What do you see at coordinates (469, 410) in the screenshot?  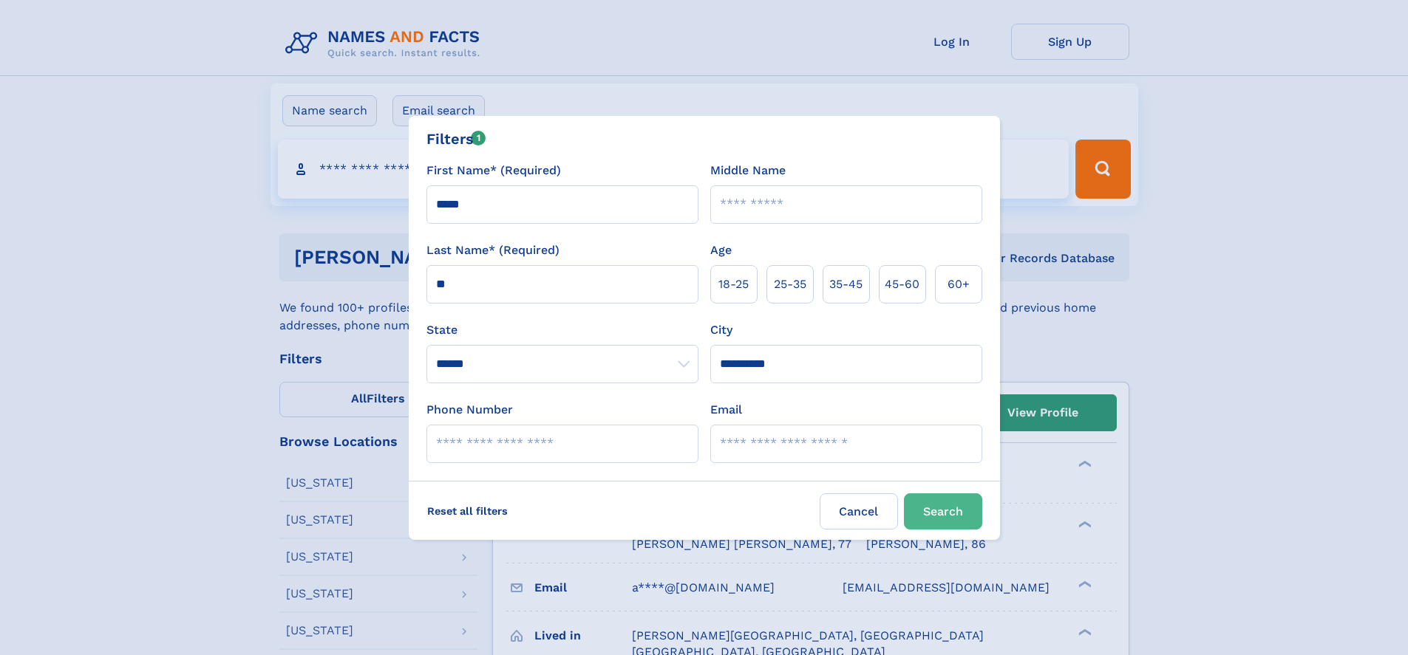 I see `label: Phone Number` at bounding box center [469, 410].